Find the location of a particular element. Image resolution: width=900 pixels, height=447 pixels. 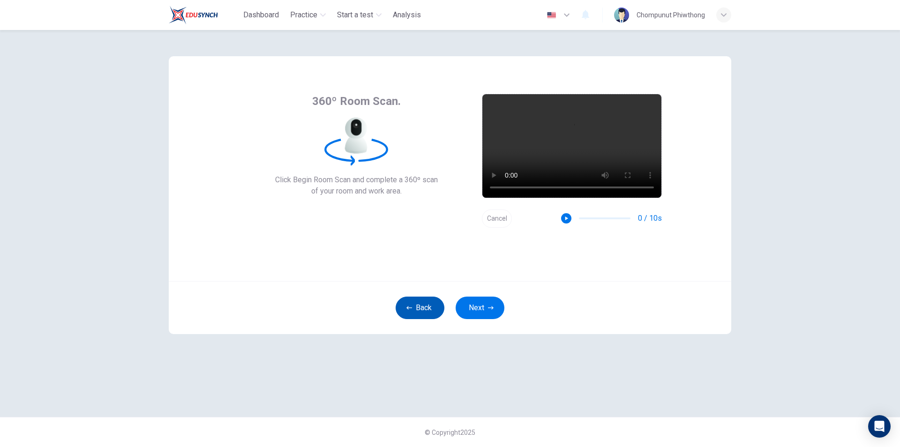

span: Dashboard is located at coordinates (261, 15).